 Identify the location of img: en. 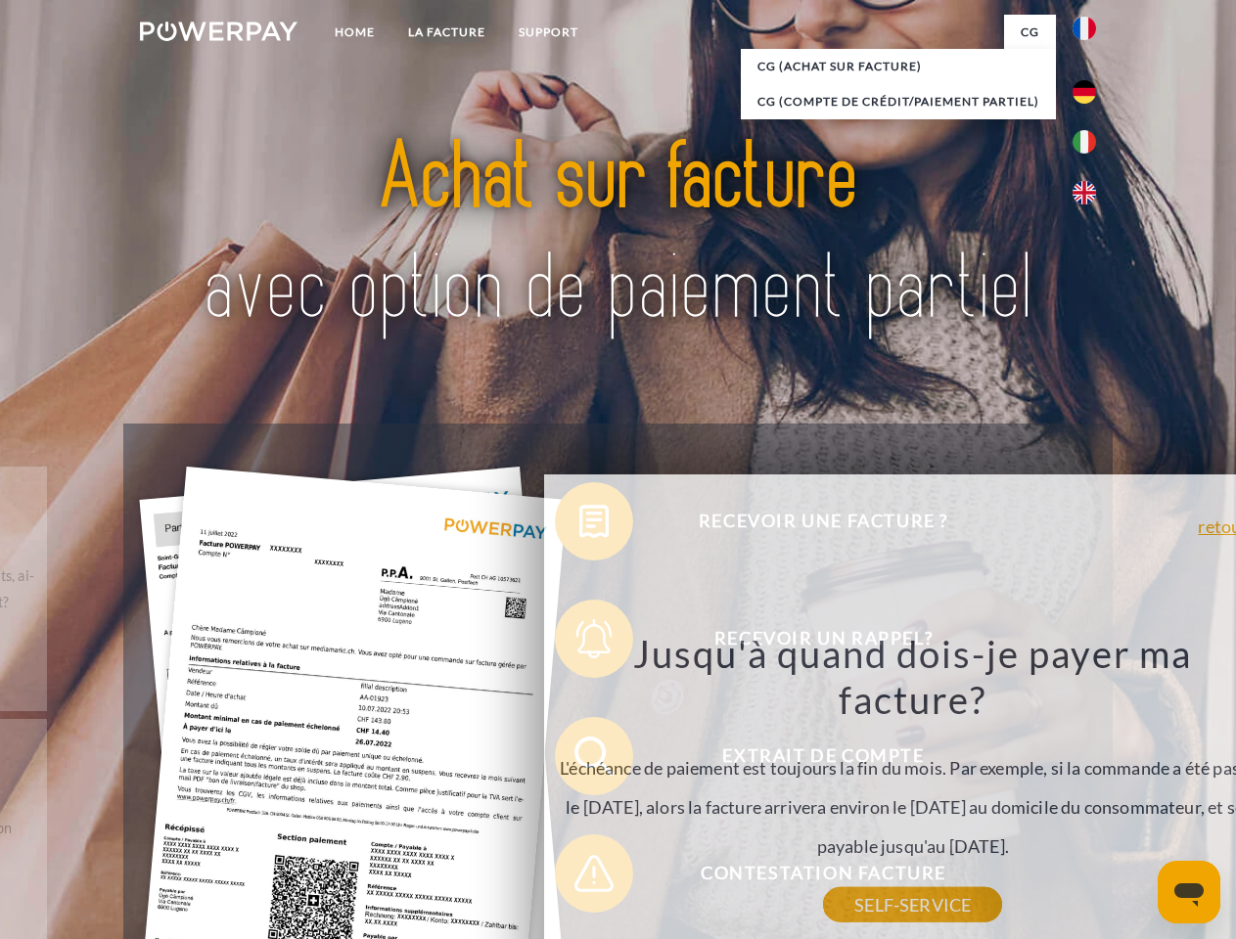
(1084, 193).